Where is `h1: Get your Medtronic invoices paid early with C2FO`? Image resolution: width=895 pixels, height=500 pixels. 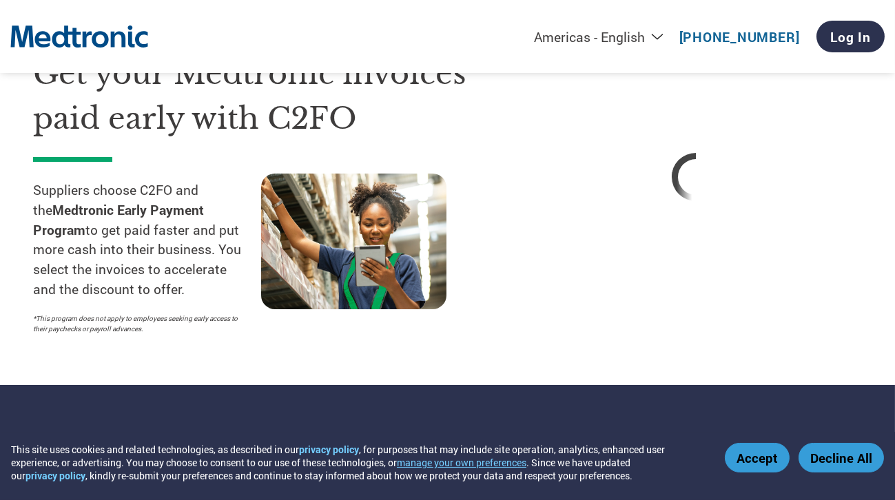
h1: Get your Medtronic invoices paid early with C2FO is located at coordinates (261, 96).